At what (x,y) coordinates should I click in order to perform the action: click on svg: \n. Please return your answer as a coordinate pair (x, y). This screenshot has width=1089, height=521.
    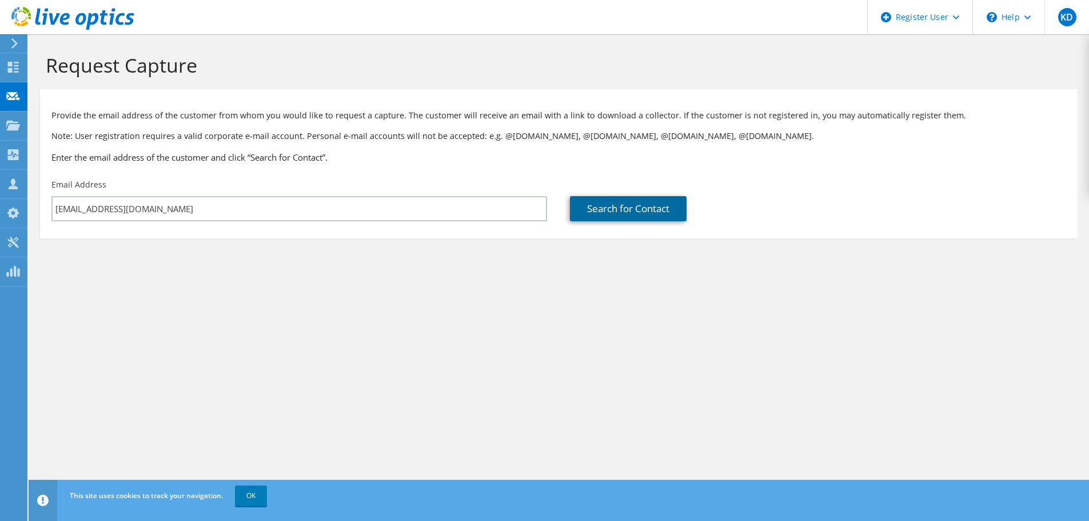
    Looking at the image, I should click on (991, 17).